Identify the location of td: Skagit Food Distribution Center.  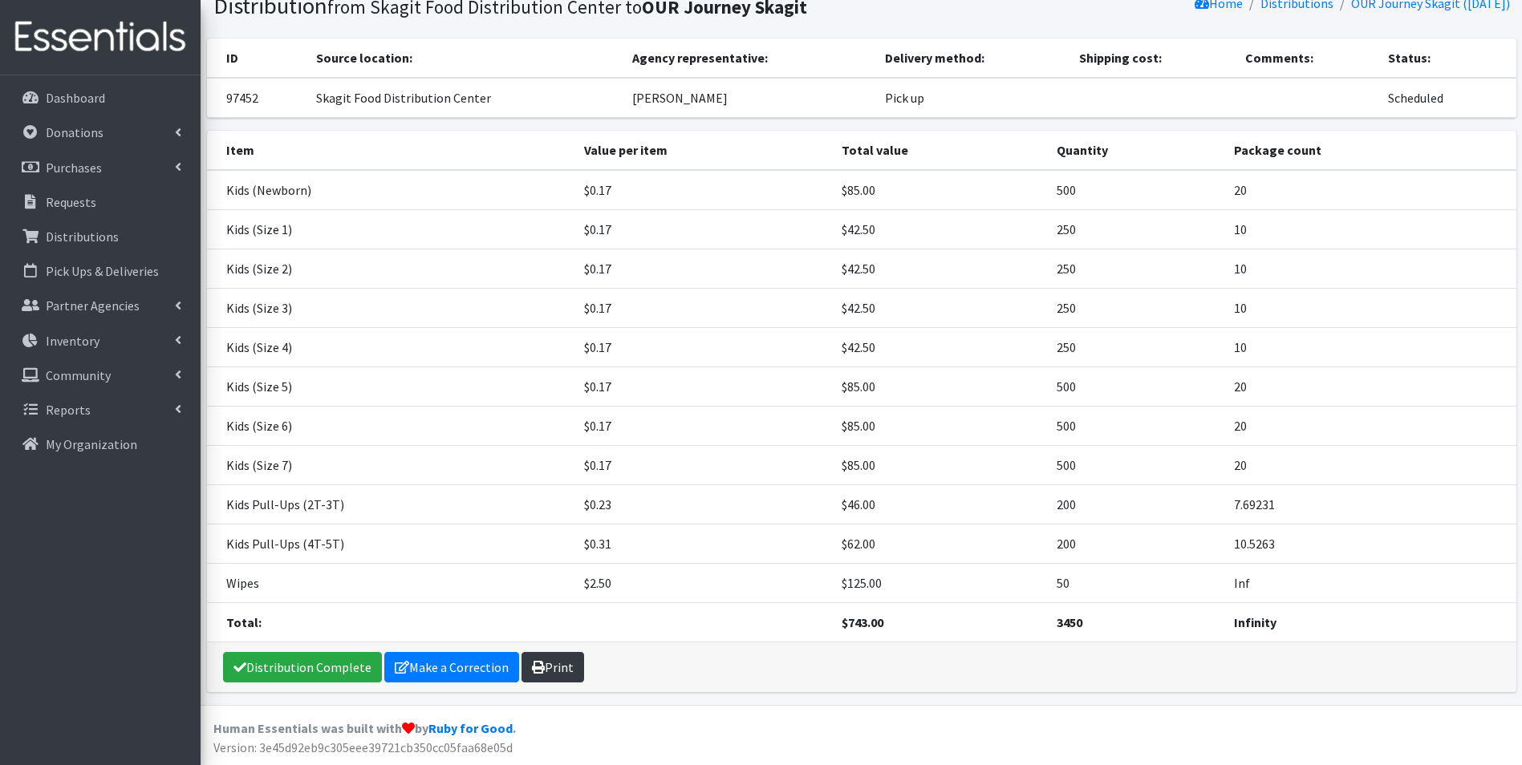
(465, 98).